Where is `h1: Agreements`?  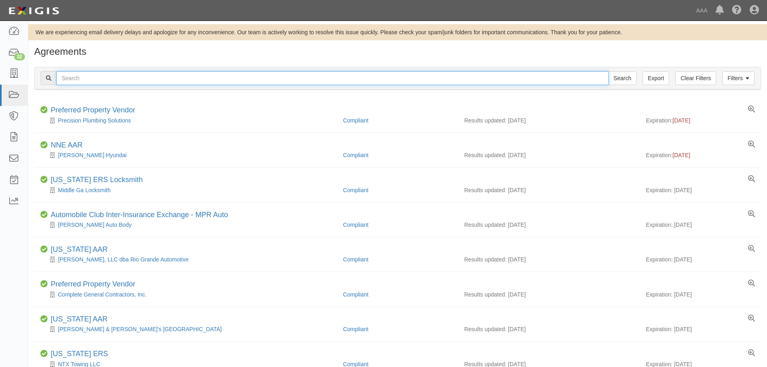
h1: Agreements is located at coordinates (398, 52).